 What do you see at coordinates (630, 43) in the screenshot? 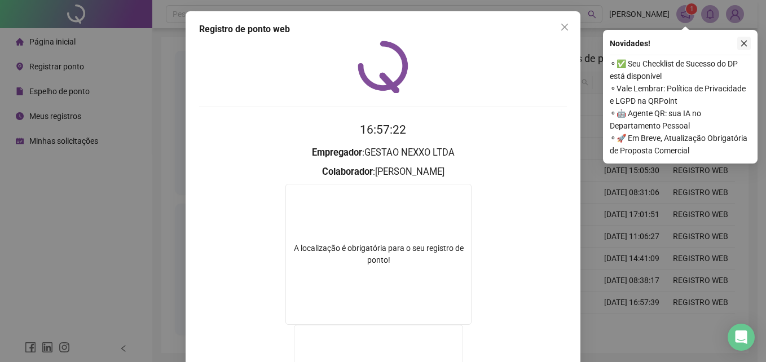
I see `span: Novidades !` at bounding box center [630, 43].